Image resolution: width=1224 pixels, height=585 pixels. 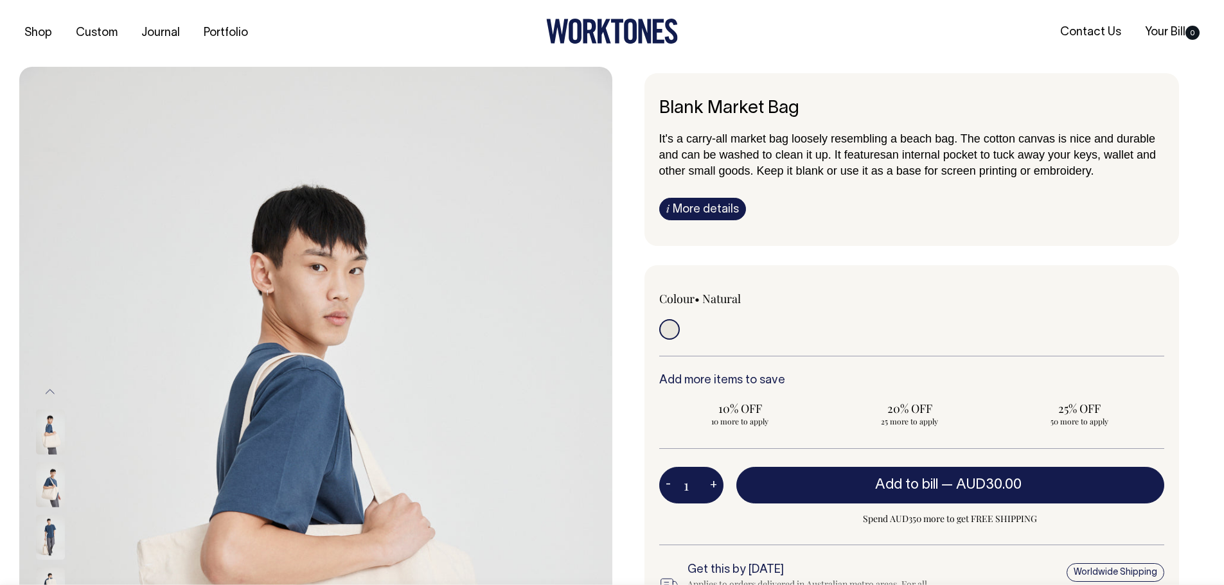 I want to click on a: Contact Us, so click(x=1090, y=32).